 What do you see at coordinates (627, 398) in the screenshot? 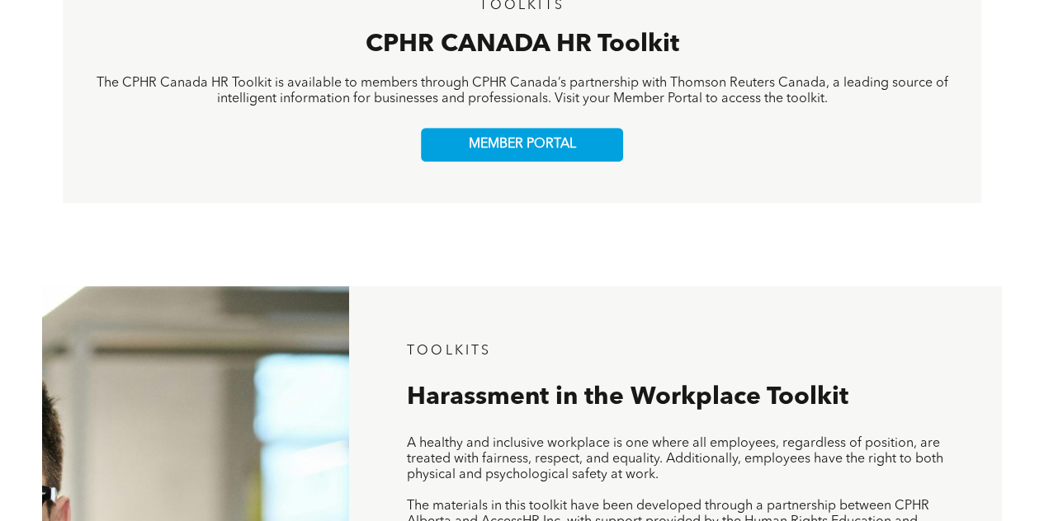
I see `span: Harassment in the Workplace Toolkit` at bounding box center [627, 398].